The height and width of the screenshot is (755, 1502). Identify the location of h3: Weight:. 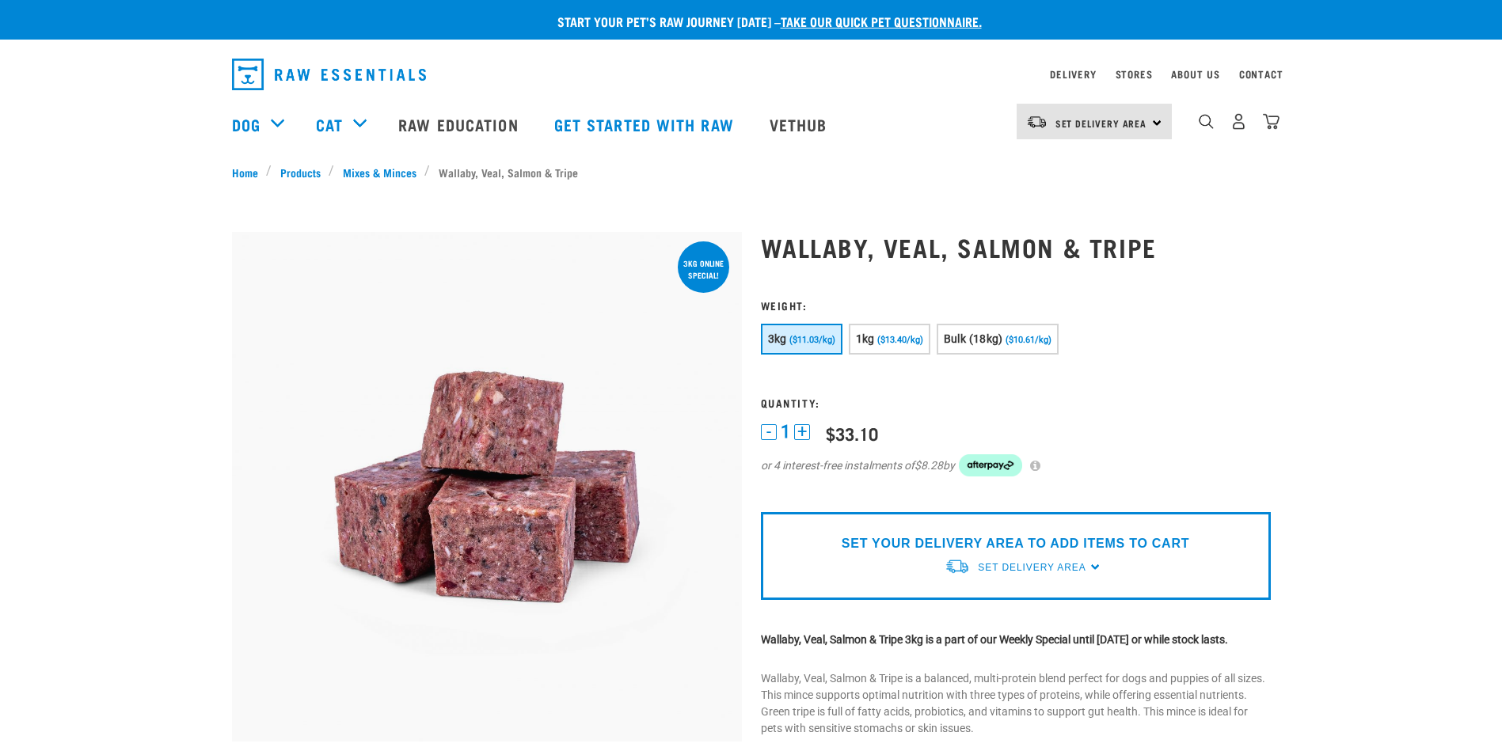
(1016, 305).